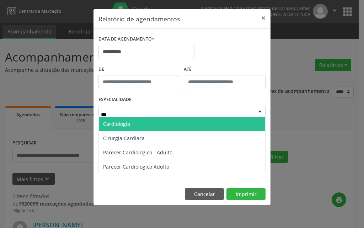 The image size is (364, 228). What do you see at coordinates (139, 19) in the screenshot?
I see `h5: Relatório de agendamentos` at bounding box center [139, 19].